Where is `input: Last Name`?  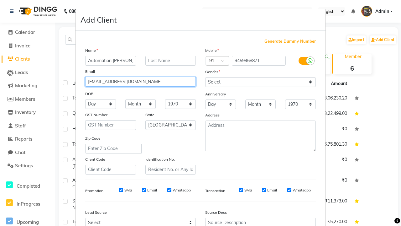 input: Last Name is located at coordinates (171, 61).